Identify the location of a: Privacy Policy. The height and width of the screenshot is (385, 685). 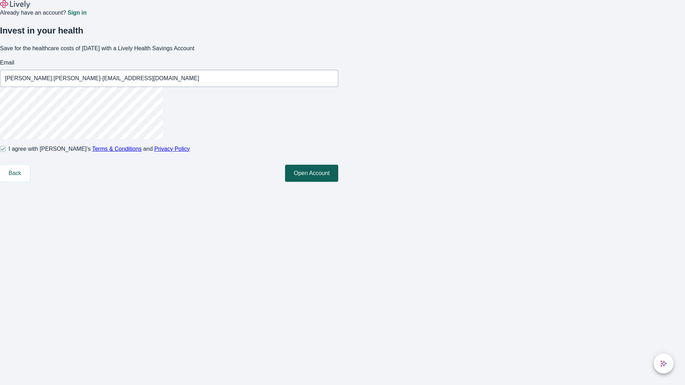
(172, 149).